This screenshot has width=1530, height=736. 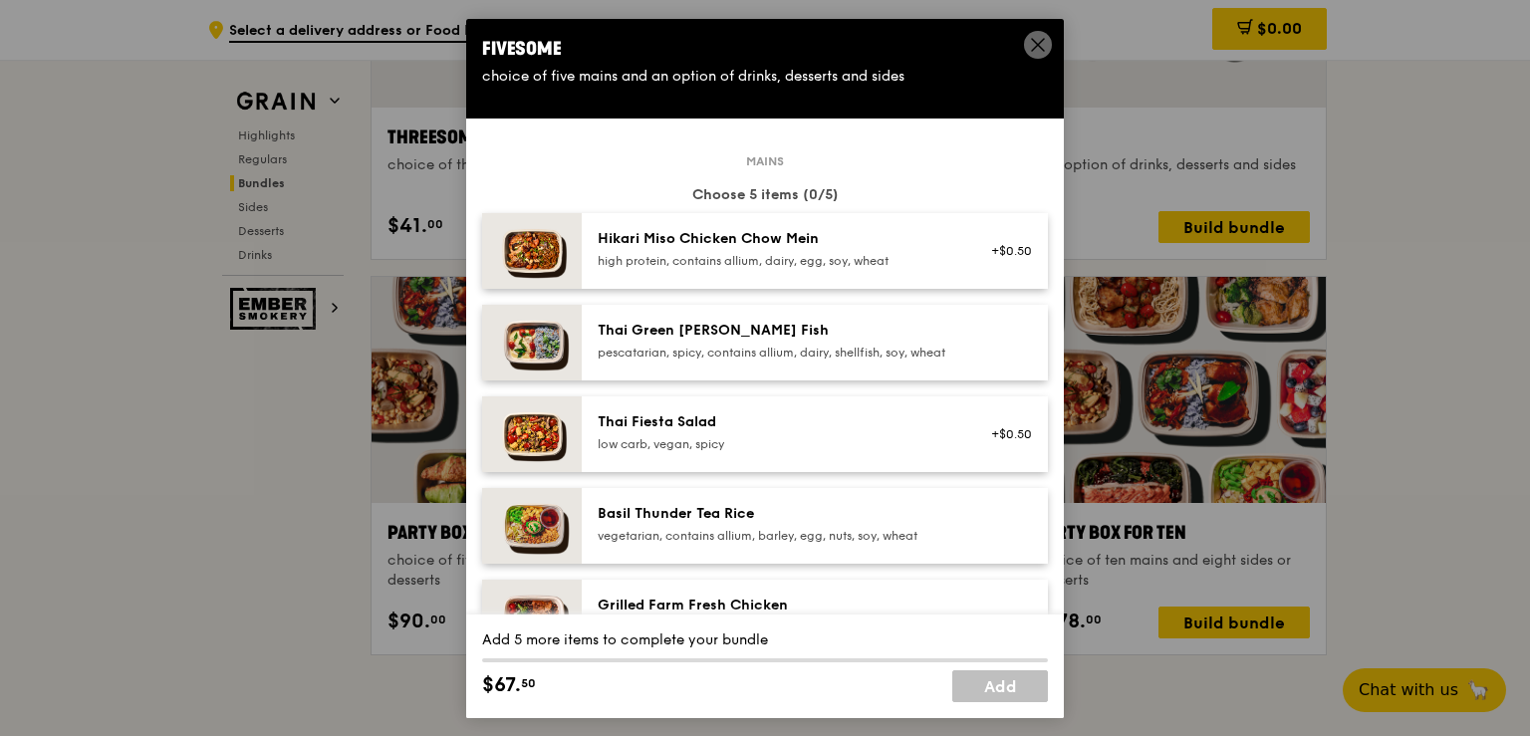 I want to click on div: choice of five mains and an option of drinks, desserts and sides, so click(x=765, y=76).